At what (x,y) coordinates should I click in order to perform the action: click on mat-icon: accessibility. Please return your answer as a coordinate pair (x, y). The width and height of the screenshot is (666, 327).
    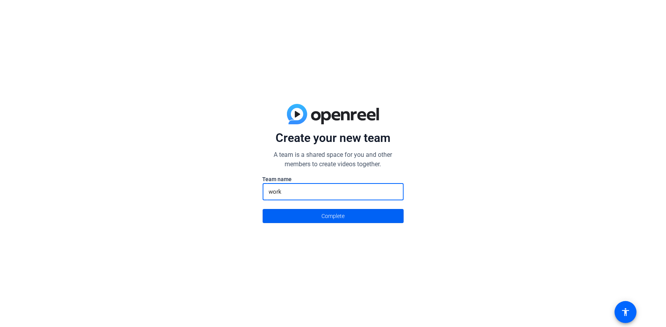
    Looking at the image, I should click on (625, 312).